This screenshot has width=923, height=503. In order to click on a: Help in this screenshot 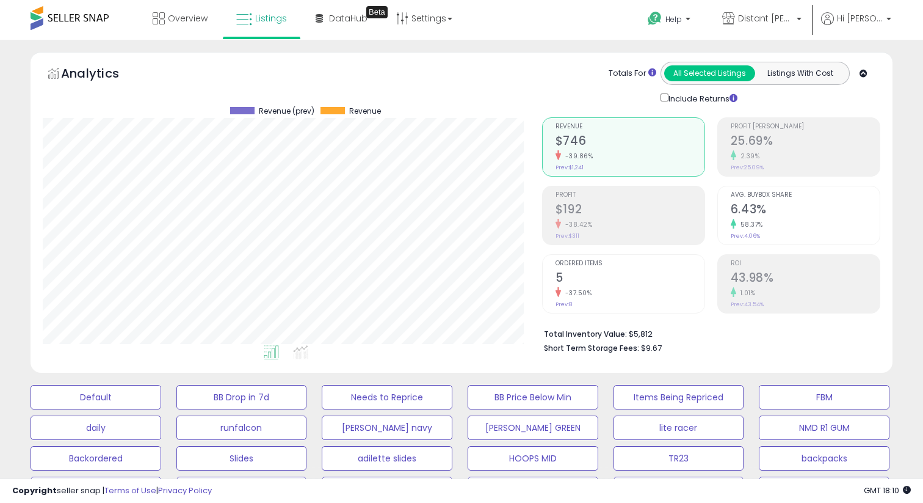, I will do `click(671, 21)`.